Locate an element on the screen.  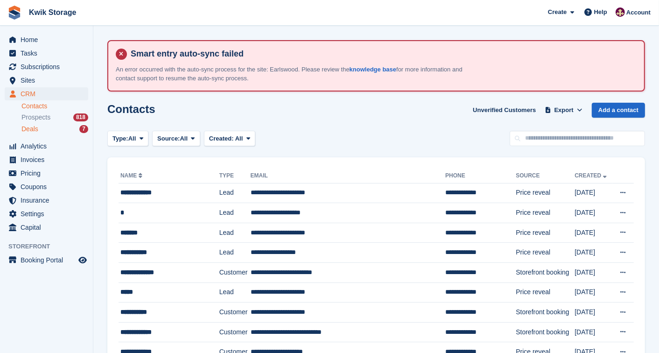
span: Home is located at coordinates (49, 40).